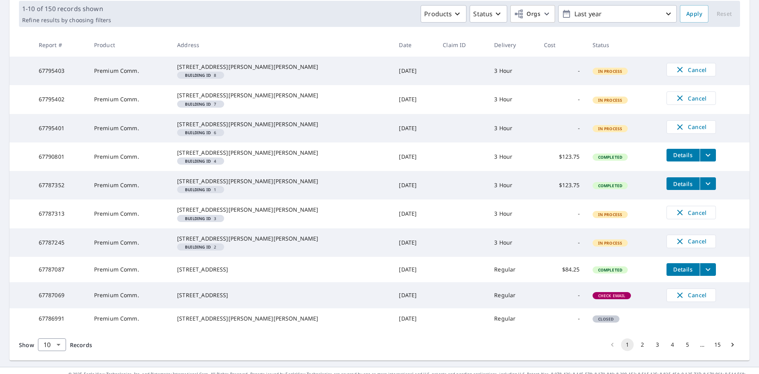 This screenshot has height=374, width=759. I want to click on td: 67795402, so click(60, 99).